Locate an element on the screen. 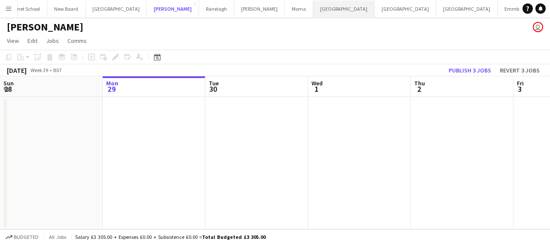 The image size is (550, 244). button: Kennet School is located at coordinates (24, 9).